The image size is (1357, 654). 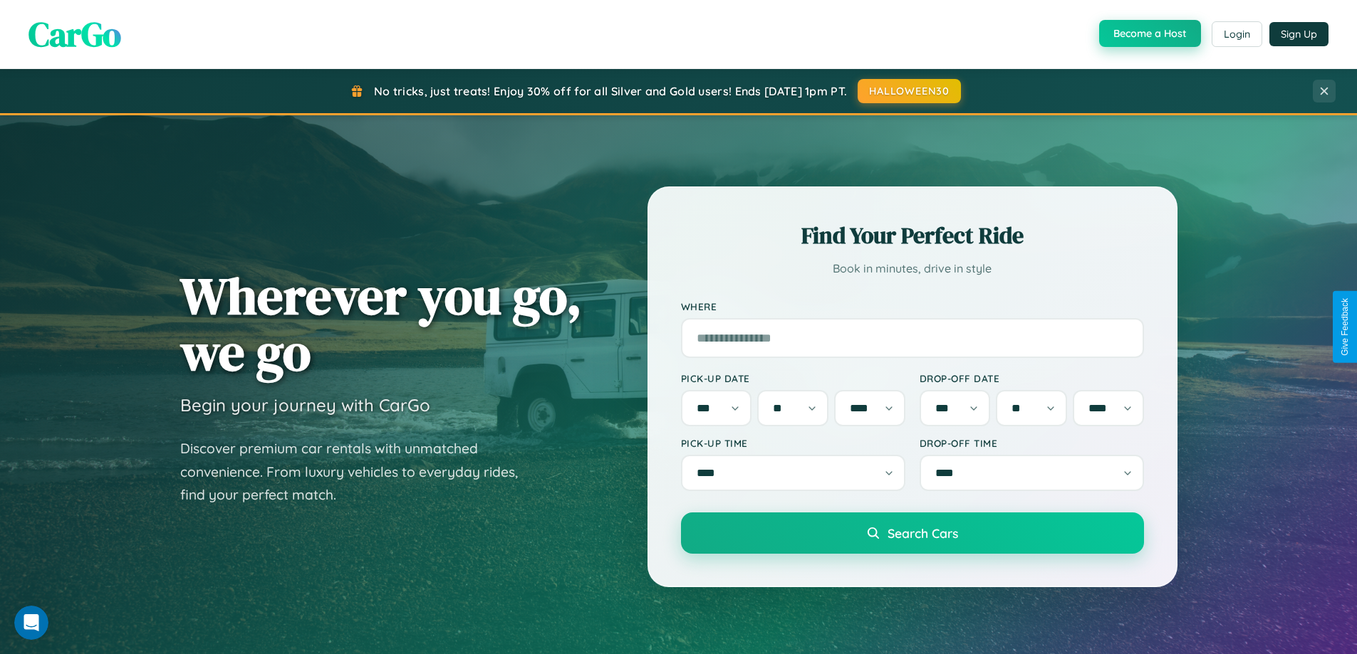 I want to click on span: CarGo, so click(x=75, y=34).